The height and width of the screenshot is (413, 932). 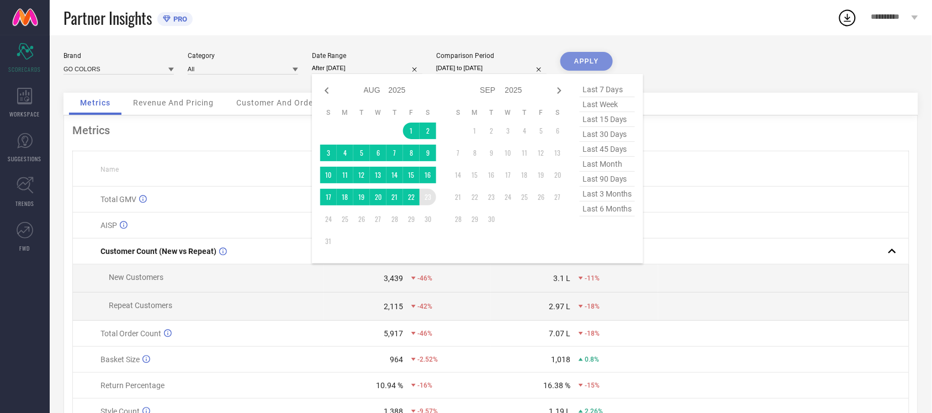 I want to click on th: Sunday, so click(x=328, y=113).